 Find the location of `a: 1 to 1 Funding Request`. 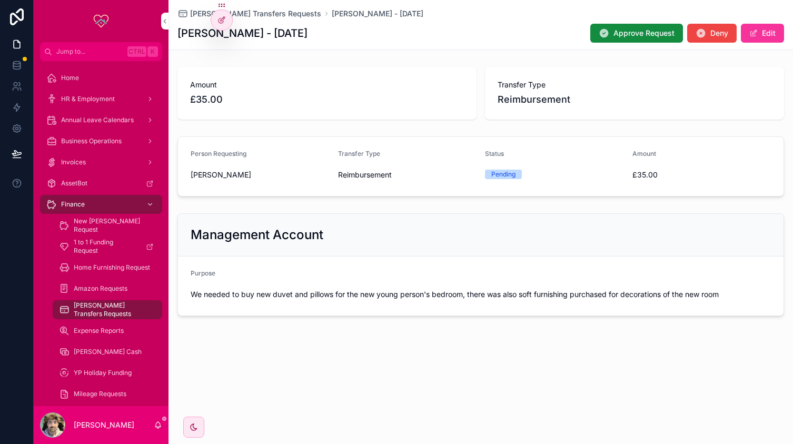

a: 1 to 1 Funding Request is located at coordinates (107, 246).